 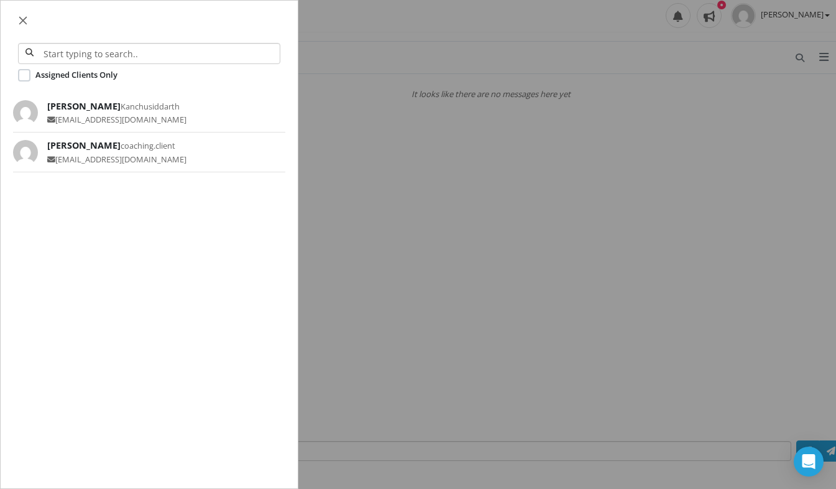 I want to click on button: Close, so click(x=23, y=21).